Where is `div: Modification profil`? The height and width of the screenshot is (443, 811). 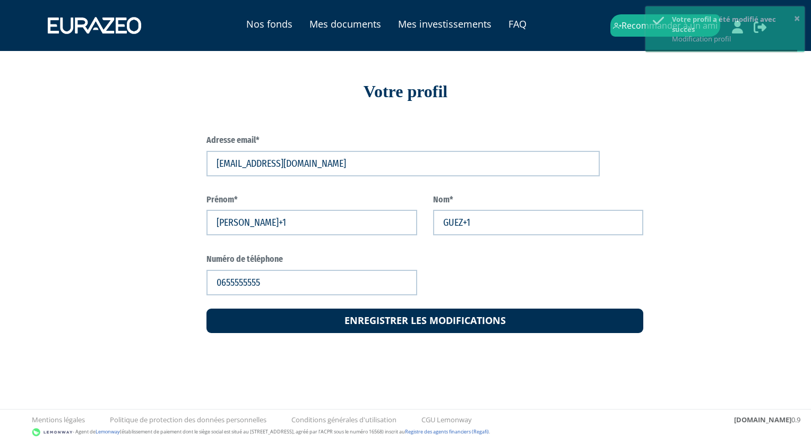
div: Modification profil is located at coordinates (734, 39).